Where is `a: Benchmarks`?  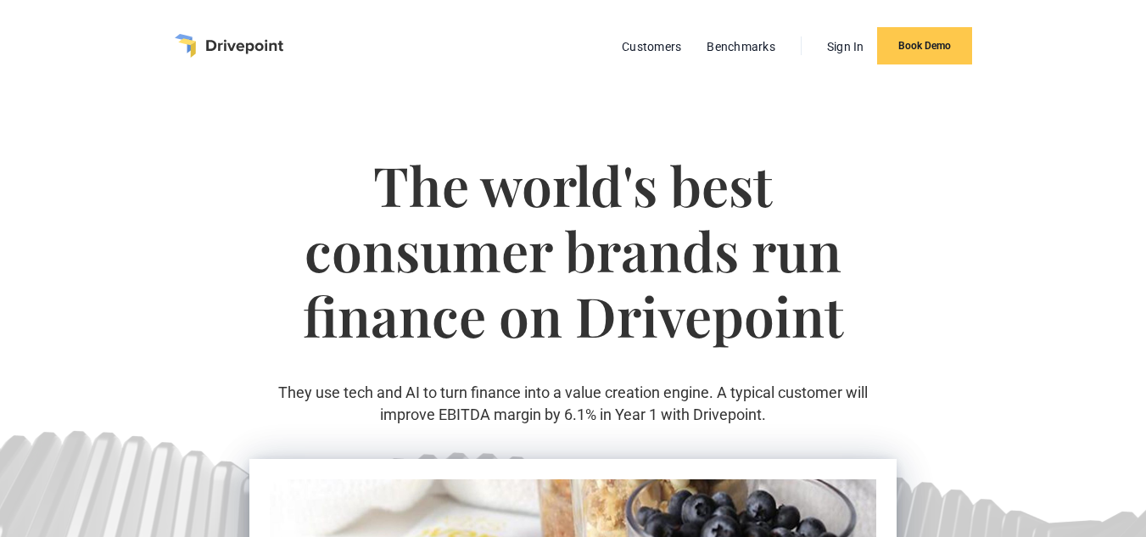 a: Benchmarks is located at coordinates (740, 47).